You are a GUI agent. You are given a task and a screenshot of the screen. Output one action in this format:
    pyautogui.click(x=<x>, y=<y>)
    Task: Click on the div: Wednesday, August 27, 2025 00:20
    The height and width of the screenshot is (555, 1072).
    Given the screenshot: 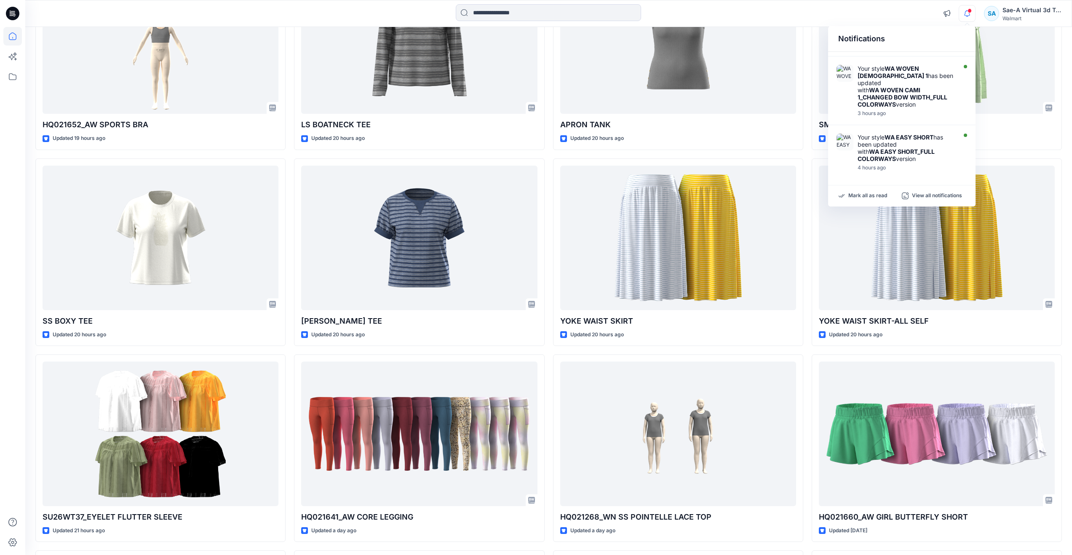 What is the action you would take?
    pyautogui.click(x=906, y=168)
    